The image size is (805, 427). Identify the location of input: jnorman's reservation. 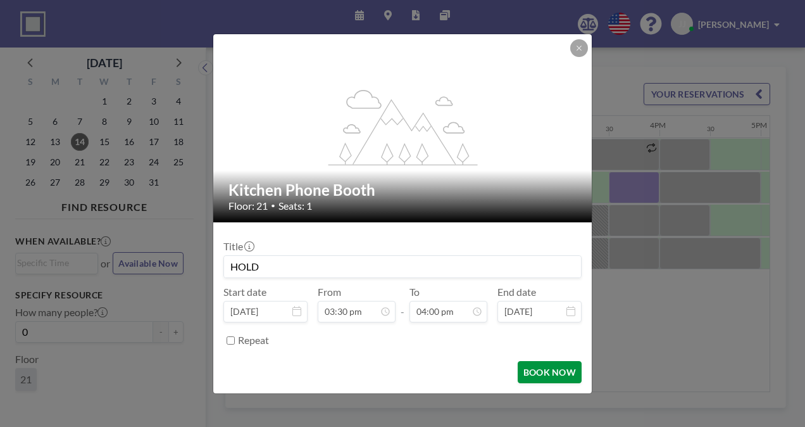
(403, 267).